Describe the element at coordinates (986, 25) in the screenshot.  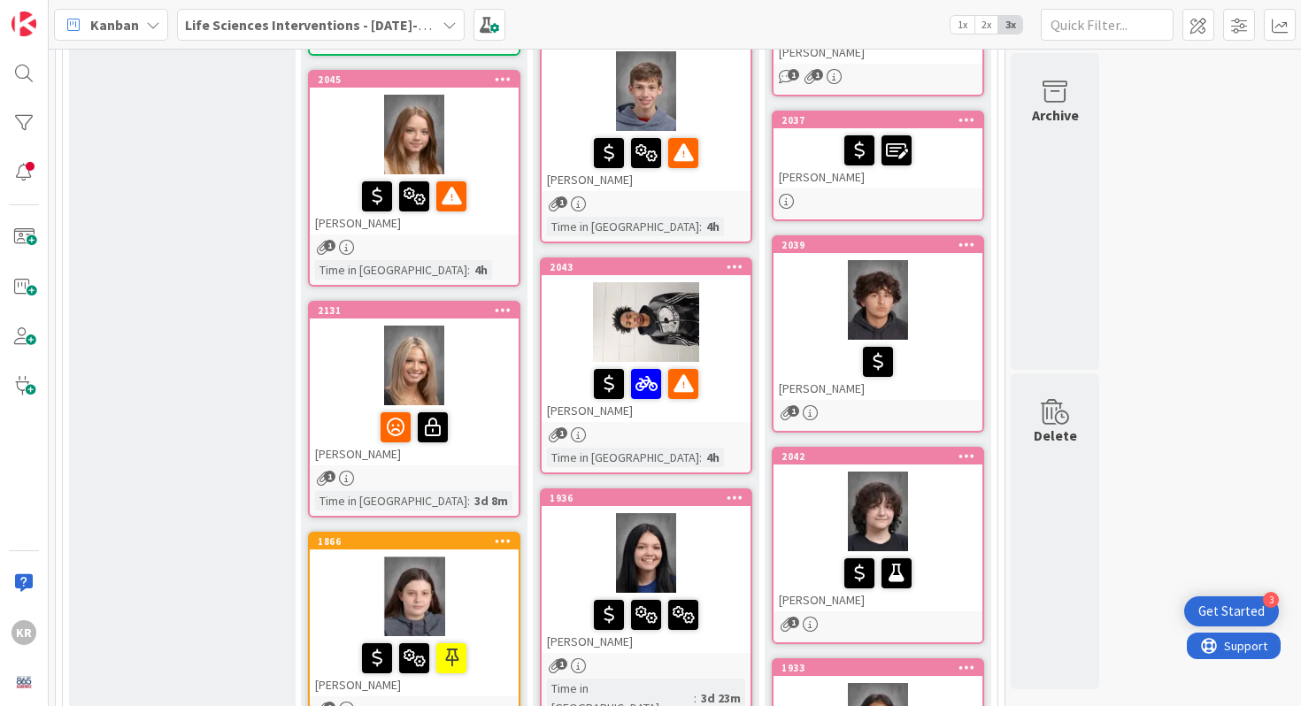
I see `span: 2x` at that location.